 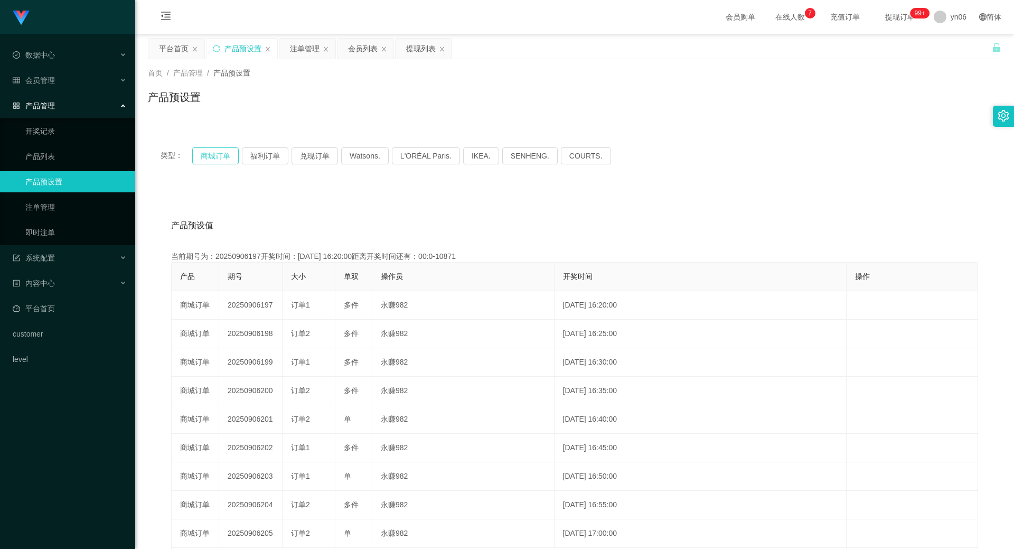 What do you see at coordinates (70, 359) in the screenshot?
I see `a: level` at bounding box center [70, 359].